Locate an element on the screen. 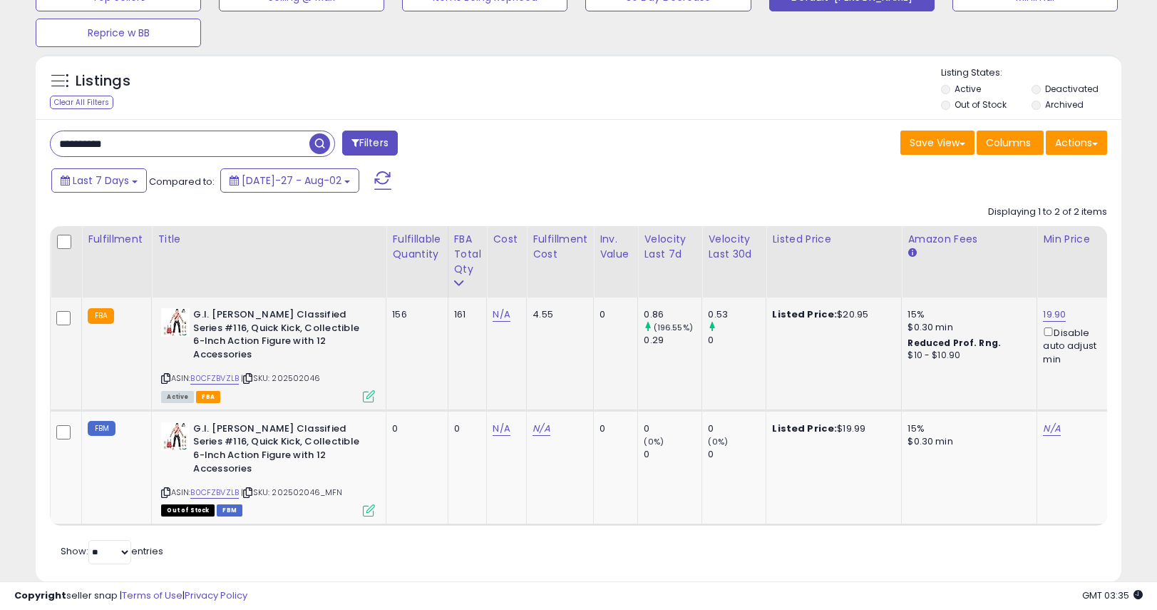 This screenshot has height=610, width=1157. span: FBM is located at coordinates (230, 510).